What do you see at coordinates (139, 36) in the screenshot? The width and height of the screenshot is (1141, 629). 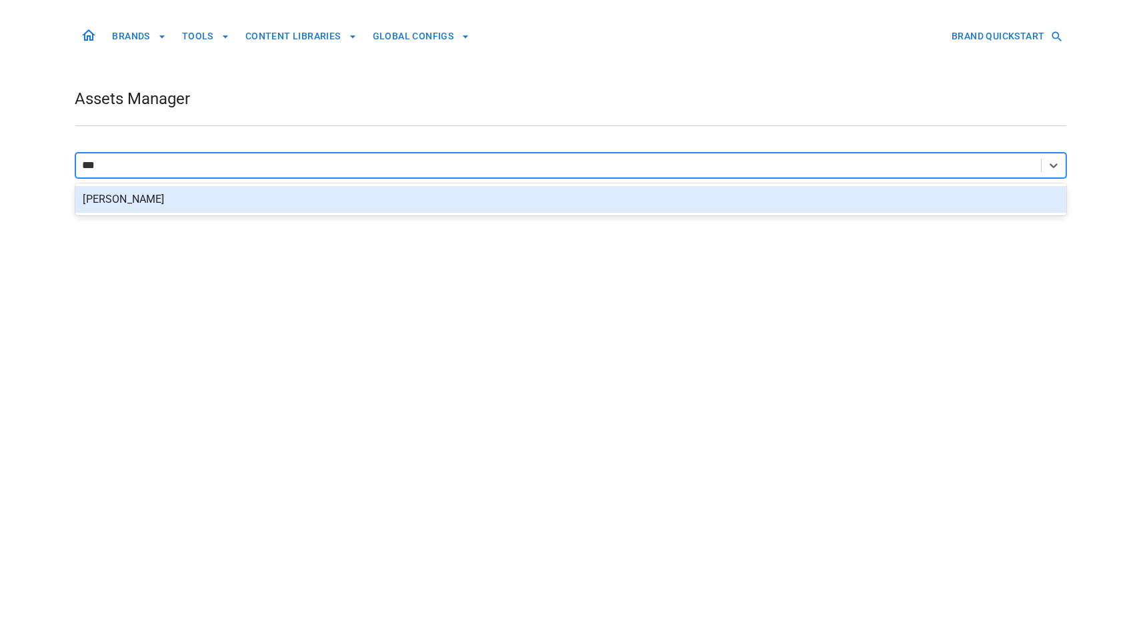 I see `button: BRANDS` at bounding box center [139, 36].